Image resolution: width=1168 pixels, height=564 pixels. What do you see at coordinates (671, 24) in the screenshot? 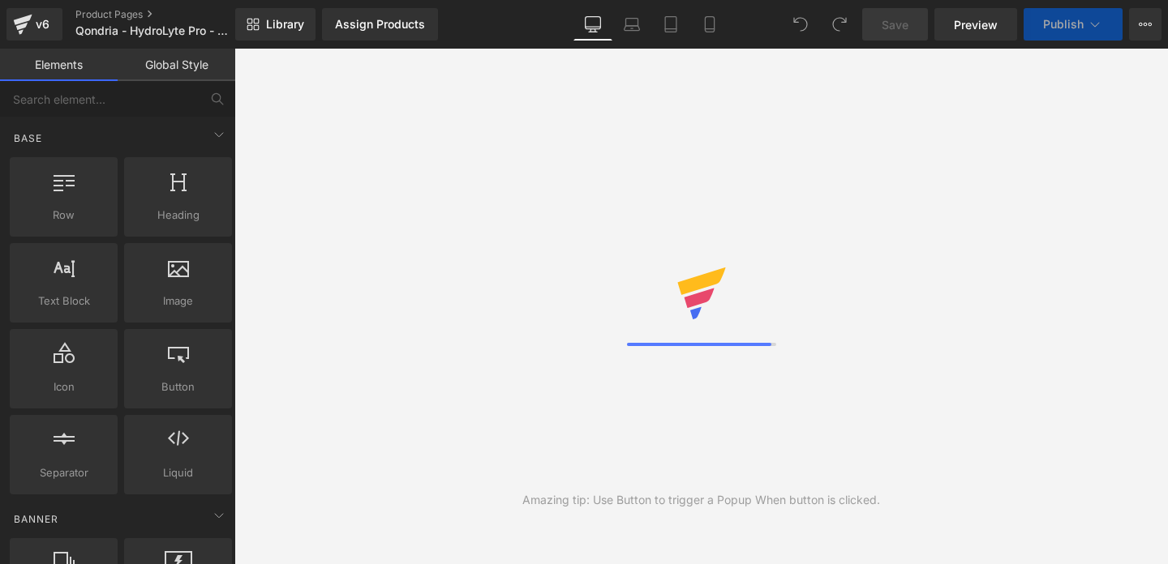
I see `a: Tablet` at bounding box center [671, 24].